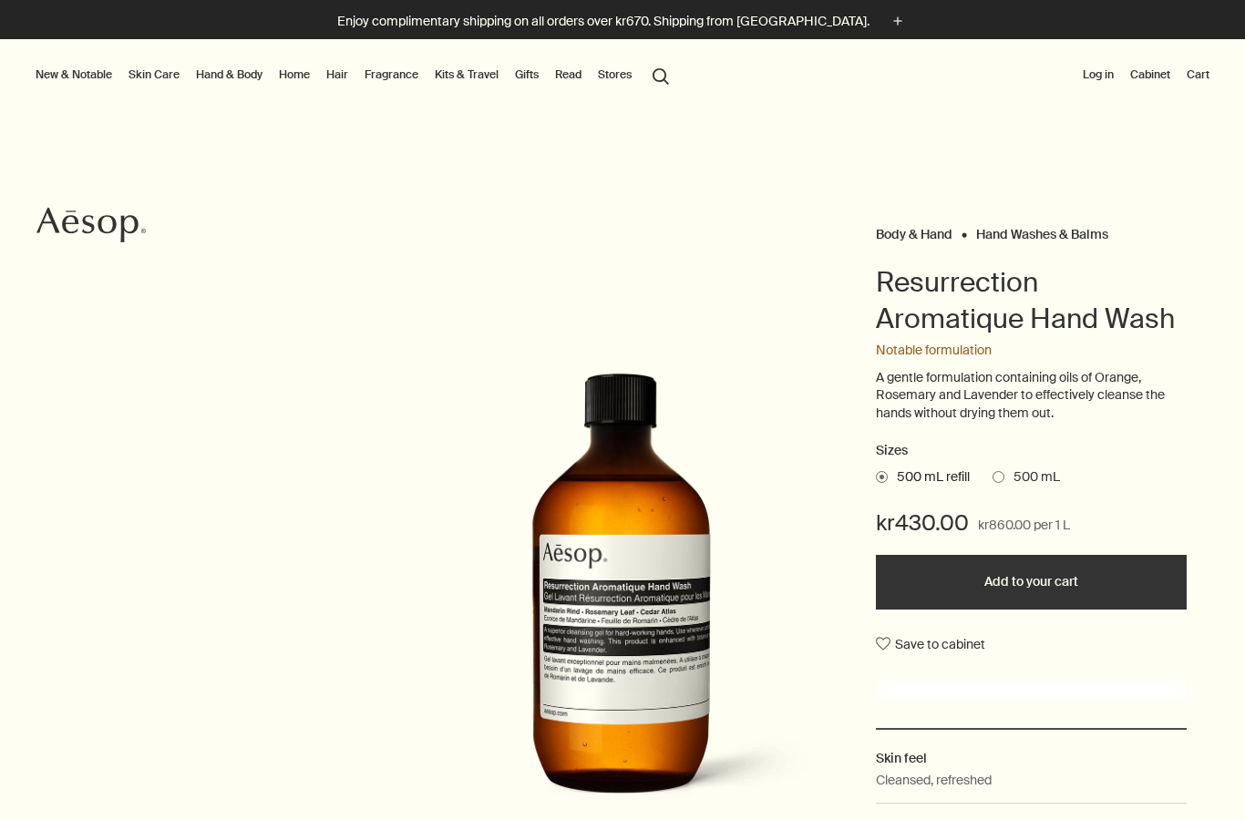 This screenshot has height=820, width=1245. Describe the element at coordinates (914, 230) in the screenshot. I see `a: Body & Hand` at that location.